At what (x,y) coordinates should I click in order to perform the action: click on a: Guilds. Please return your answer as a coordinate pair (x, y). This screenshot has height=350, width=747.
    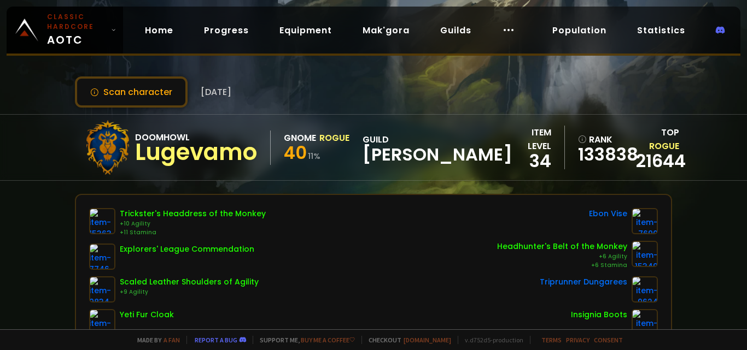
    Looking at the image, I should click on (455, 30).